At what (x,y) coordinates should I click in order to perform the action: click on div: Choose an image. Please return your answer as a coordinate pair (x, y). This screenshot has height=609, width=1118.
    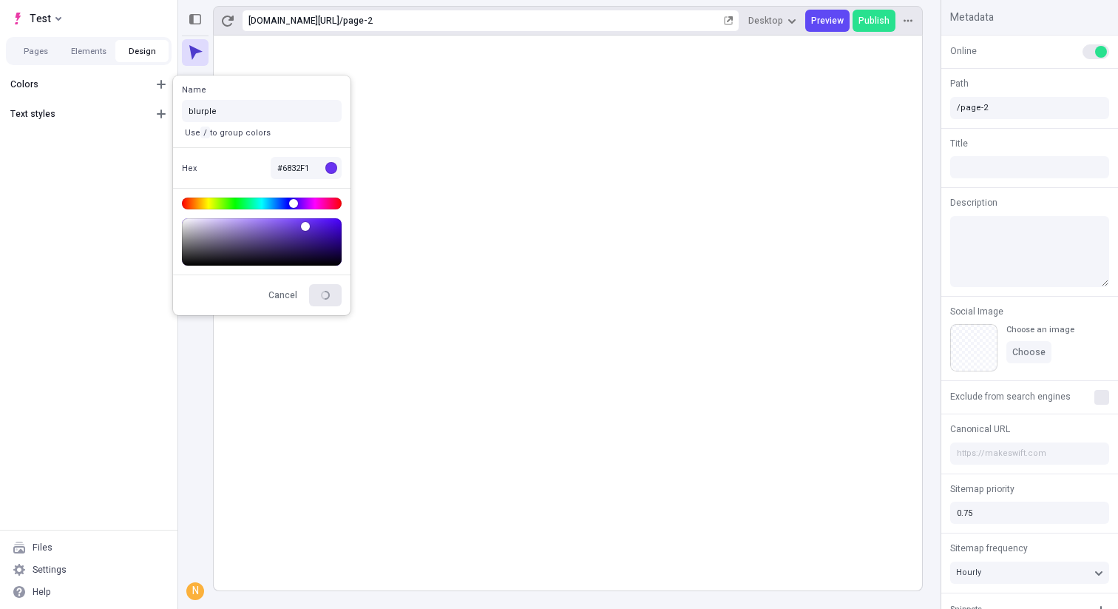
    Looking at the image, I should click on (1041, 329).